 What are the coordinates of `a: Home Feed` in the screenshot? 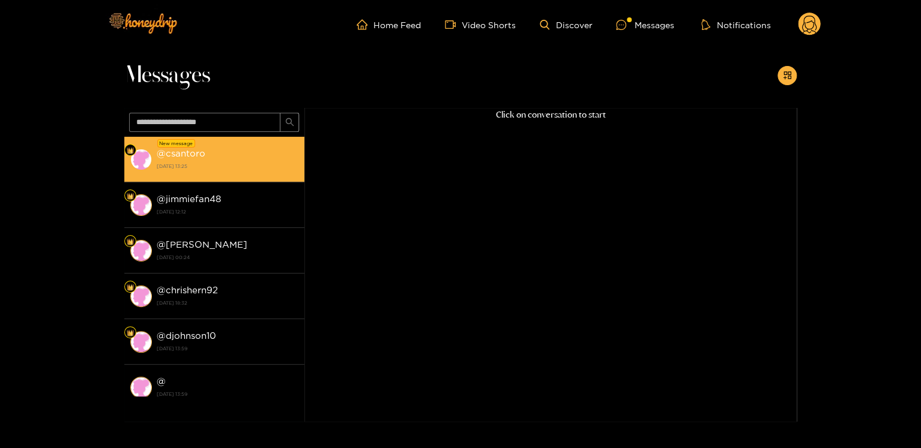 It's located at (388, 25).